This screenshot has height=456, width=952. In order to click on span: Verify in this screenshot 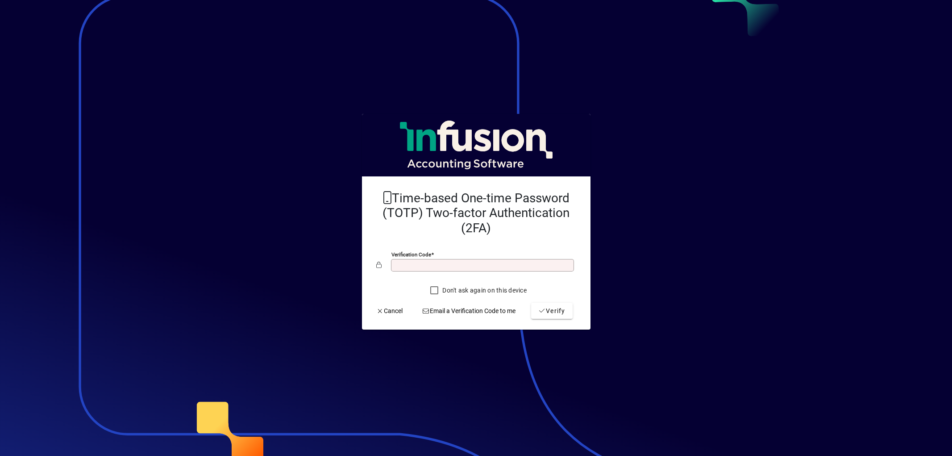, I will do `click(552, 311)`.